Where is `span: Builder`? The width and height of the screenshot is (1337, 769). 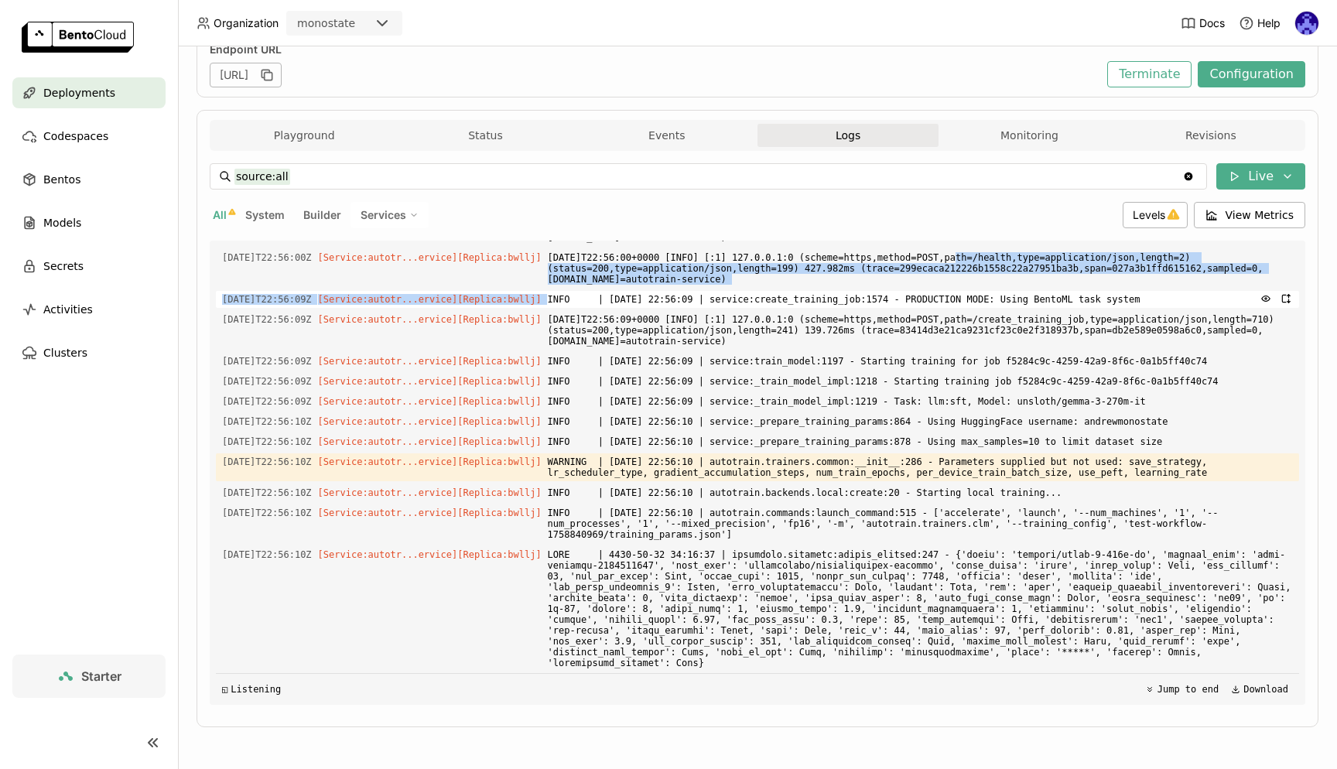
span: Builder is located at coordinates (322, 214).